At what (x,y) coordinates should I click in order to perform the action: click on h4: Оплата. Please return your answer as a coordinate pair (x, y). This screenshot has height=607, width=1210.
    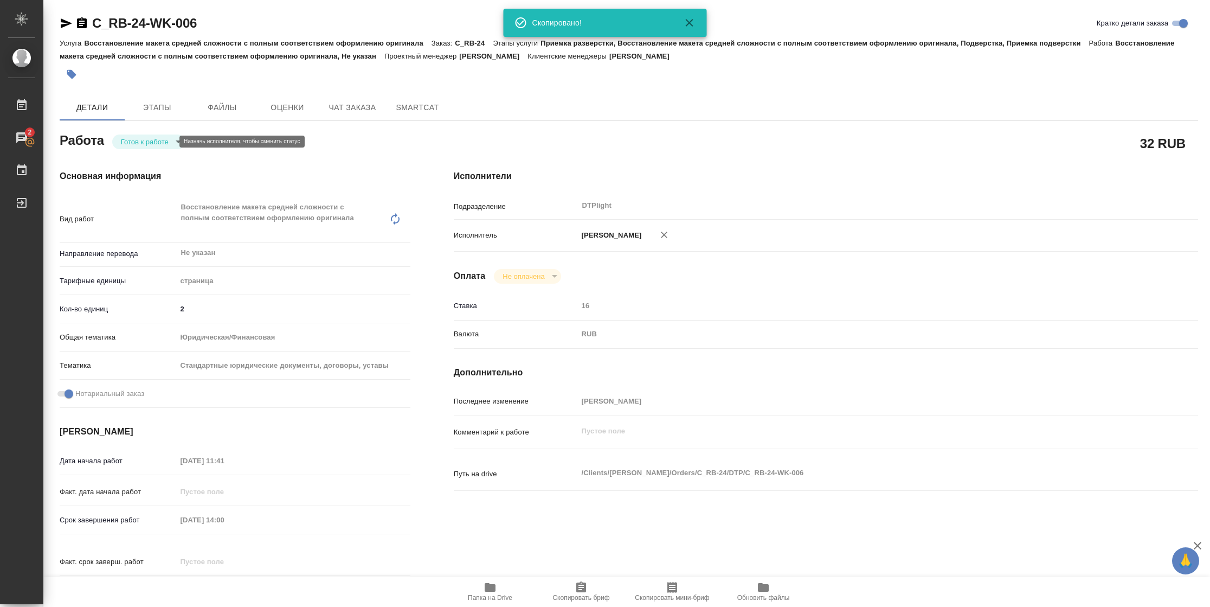
    Looking at the image, I should click on (469, 276).